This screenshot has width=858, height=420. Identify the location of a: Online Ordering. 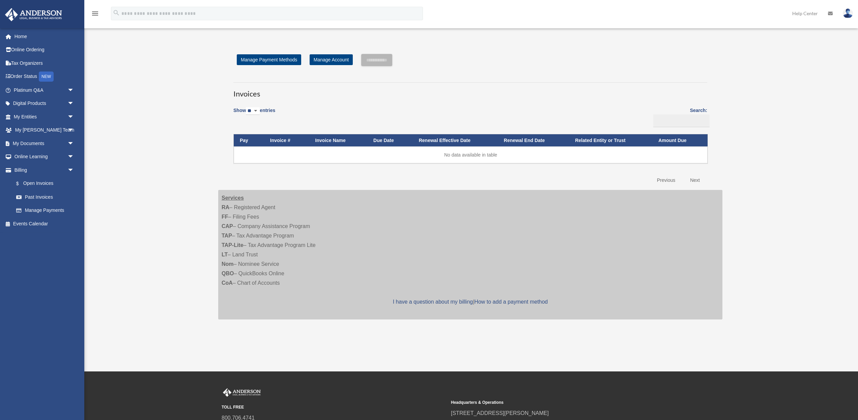
(45, 50).